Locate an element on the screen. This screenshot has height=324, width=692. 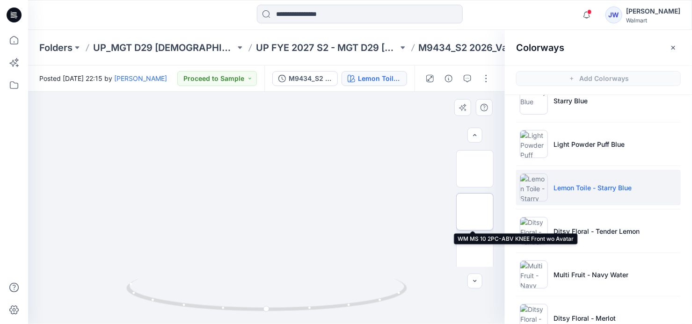
img: Lemon Toile - Starry Blue is located at coordinates (534, 188).